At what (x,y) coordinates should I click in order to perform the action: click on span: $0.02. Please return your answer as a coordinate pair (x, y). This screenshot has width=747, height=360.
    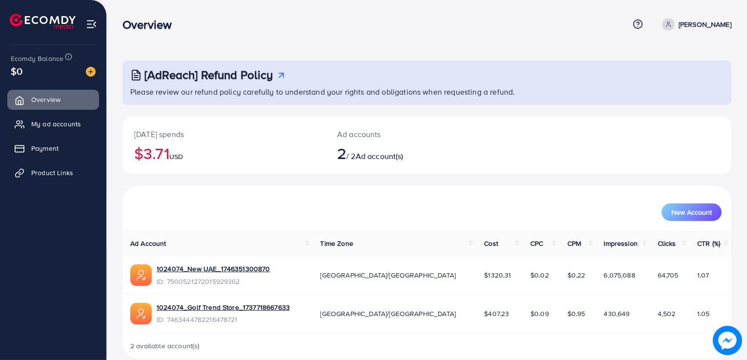
    Looking at the image, I should click on (540, 275).